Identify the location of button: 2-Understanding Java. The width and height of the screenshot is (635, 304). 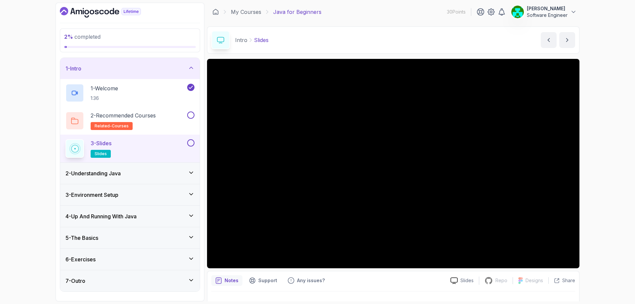
(130, 173).